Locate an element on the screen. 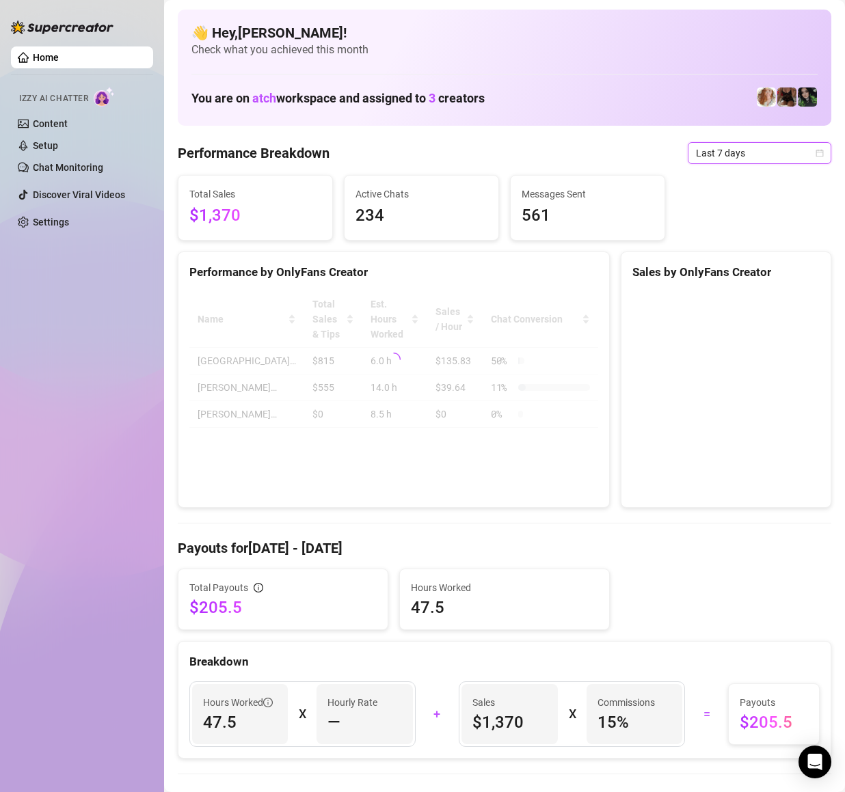 The image size is (845, 792). img: logo-BBDzfeDw.svg is located at coordinates (62, 27).